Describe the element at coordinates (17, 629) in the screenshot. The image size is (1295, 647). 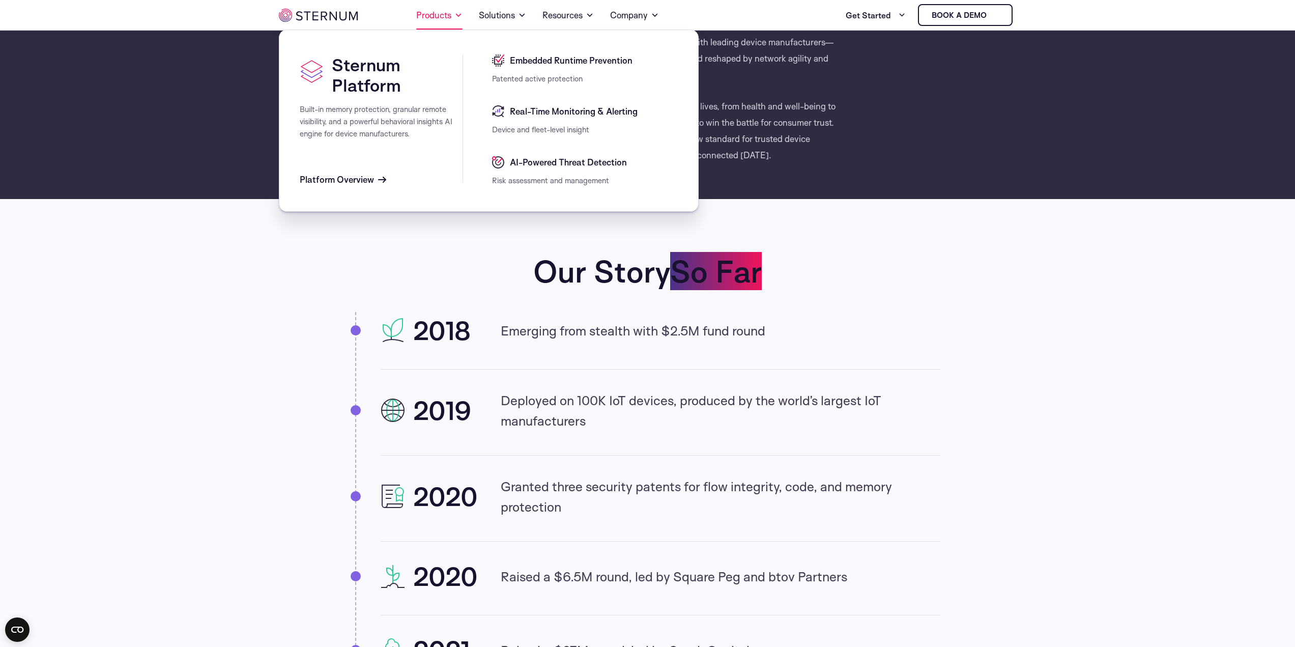
I see `button: Open CMP widget` at that location.